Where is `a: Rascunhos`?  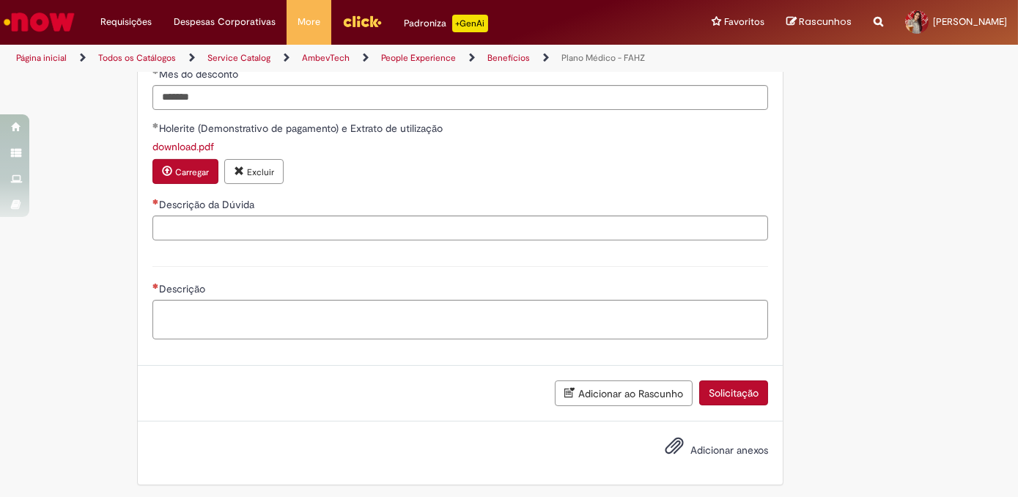
a: Rascunhos is located at coordinates (819, 22).